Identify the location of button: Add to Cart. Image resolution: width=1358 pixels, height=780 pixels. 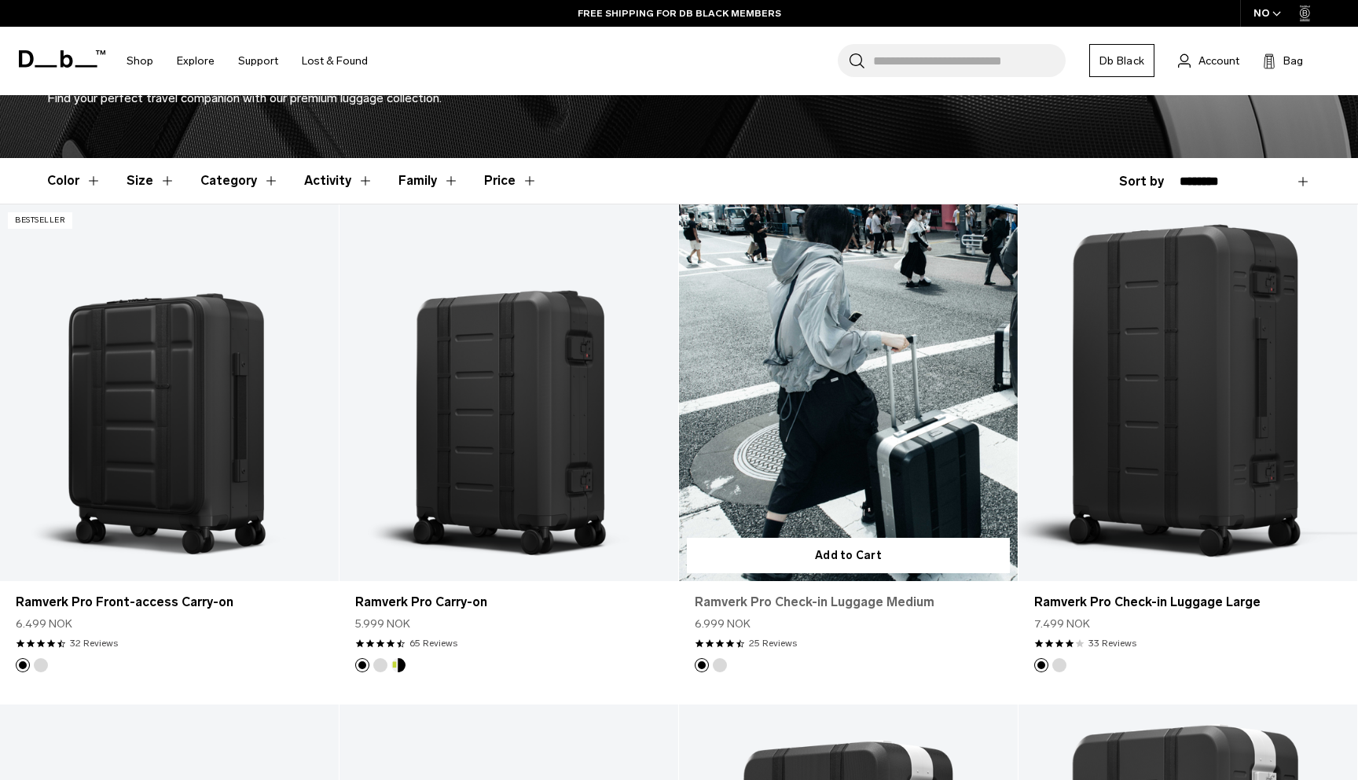
(848, 555).